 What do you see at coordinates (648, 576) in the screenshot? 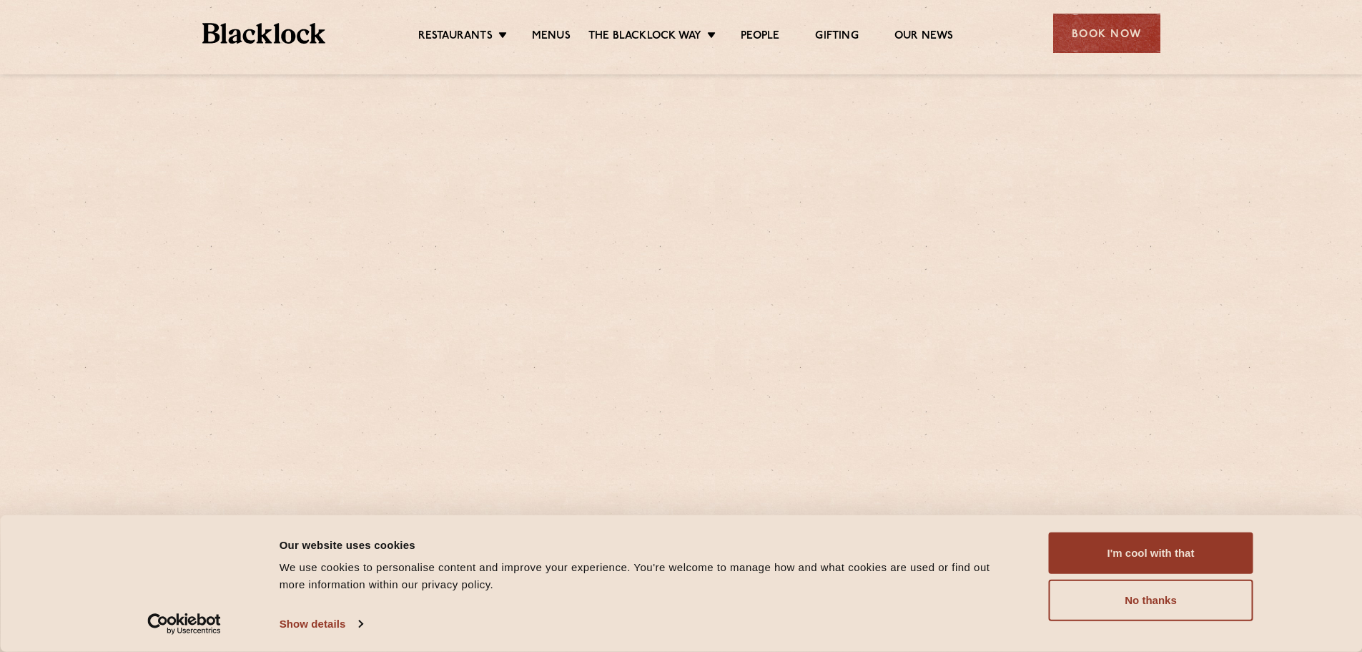
I see `div: We use cookies to personalise content and improve your experience. You're welcome to manage how a...` at bounding box center [648, 576].